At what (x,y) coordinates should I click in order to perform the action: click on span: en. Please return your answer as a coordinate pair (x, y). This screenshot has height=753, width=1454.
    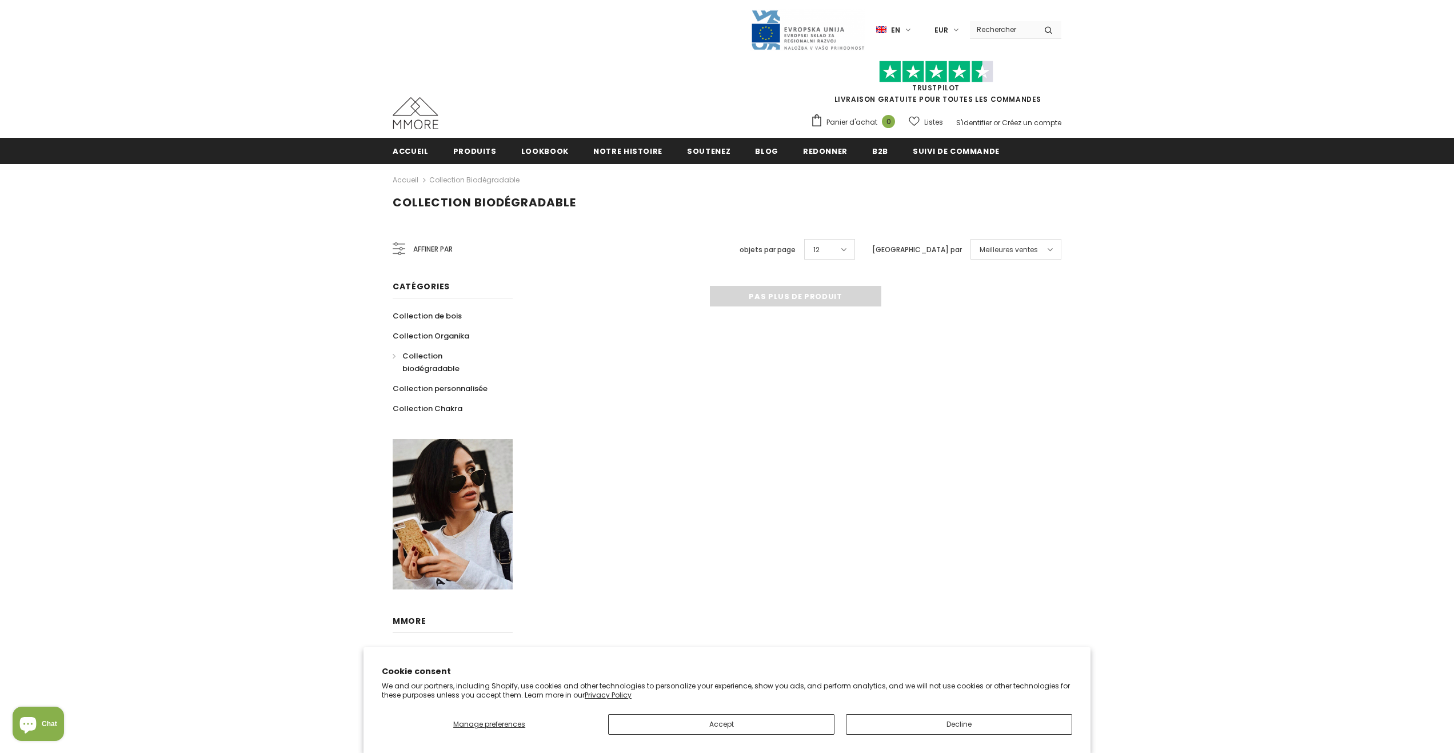
    Looking at the image, I should click on (895, 30).